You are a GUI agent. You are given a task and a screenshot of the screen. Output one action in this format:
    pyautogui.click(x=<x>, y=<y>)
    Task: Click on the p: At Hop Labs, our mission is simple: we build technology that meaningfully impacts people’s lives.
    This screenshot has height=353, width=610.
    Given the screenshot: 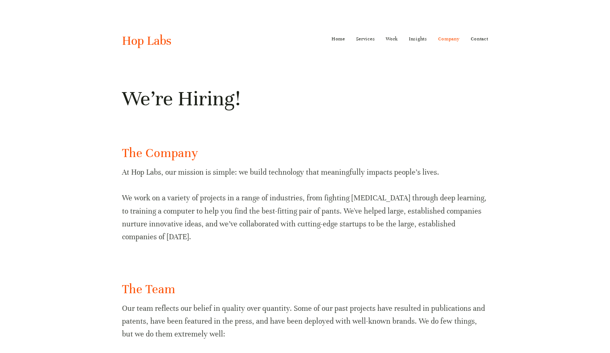 What is the action you would take?
    pyautogui.click(x=305, y=172)
    